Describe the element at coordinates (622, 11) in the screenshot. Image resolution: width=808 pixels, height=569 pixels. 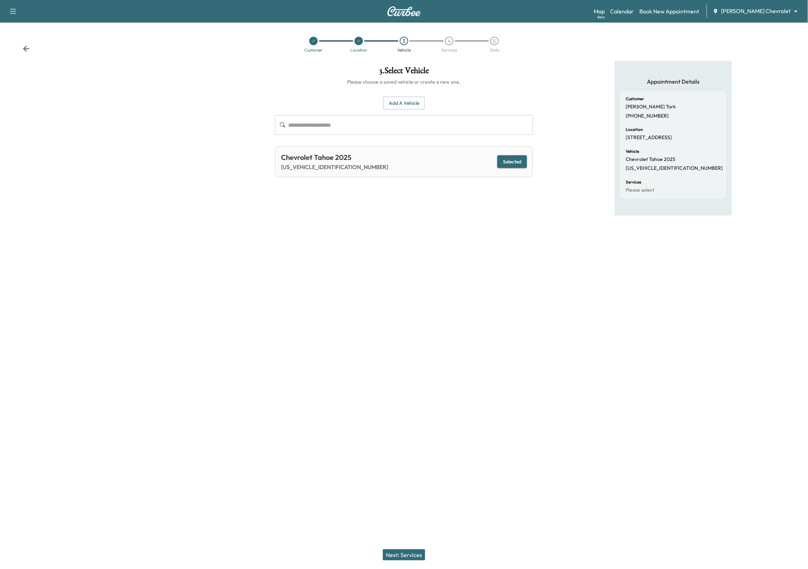
I see `a: Calendar` at that location.